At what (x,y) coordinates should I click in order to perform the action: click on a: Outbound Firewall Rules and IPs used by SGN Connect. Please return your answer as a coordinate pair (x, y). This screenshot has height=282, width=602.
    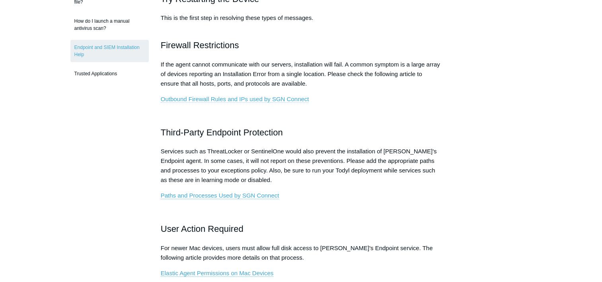
    Looking at the image, I should click on (235, 99).